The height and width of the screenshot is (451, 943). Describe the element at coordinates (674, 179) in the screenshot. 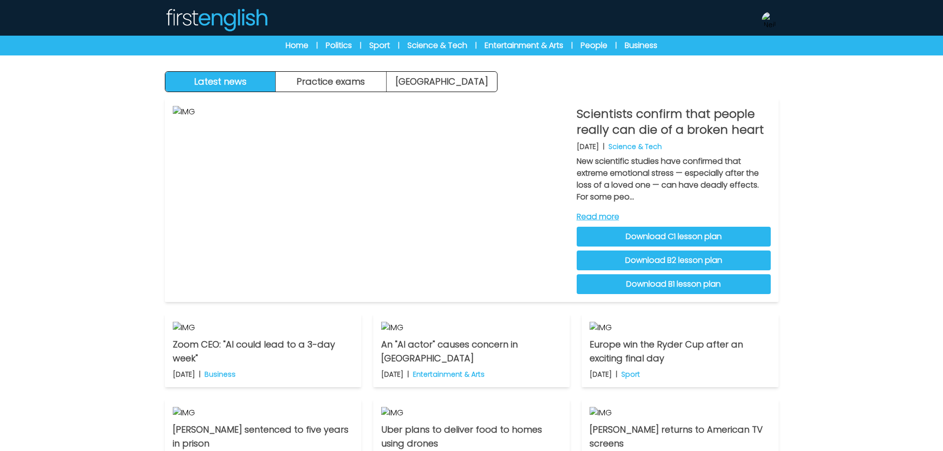

I see `p: New scientific studies have confirmed that extreme emotional stress — especially after the loss o...` at that location.